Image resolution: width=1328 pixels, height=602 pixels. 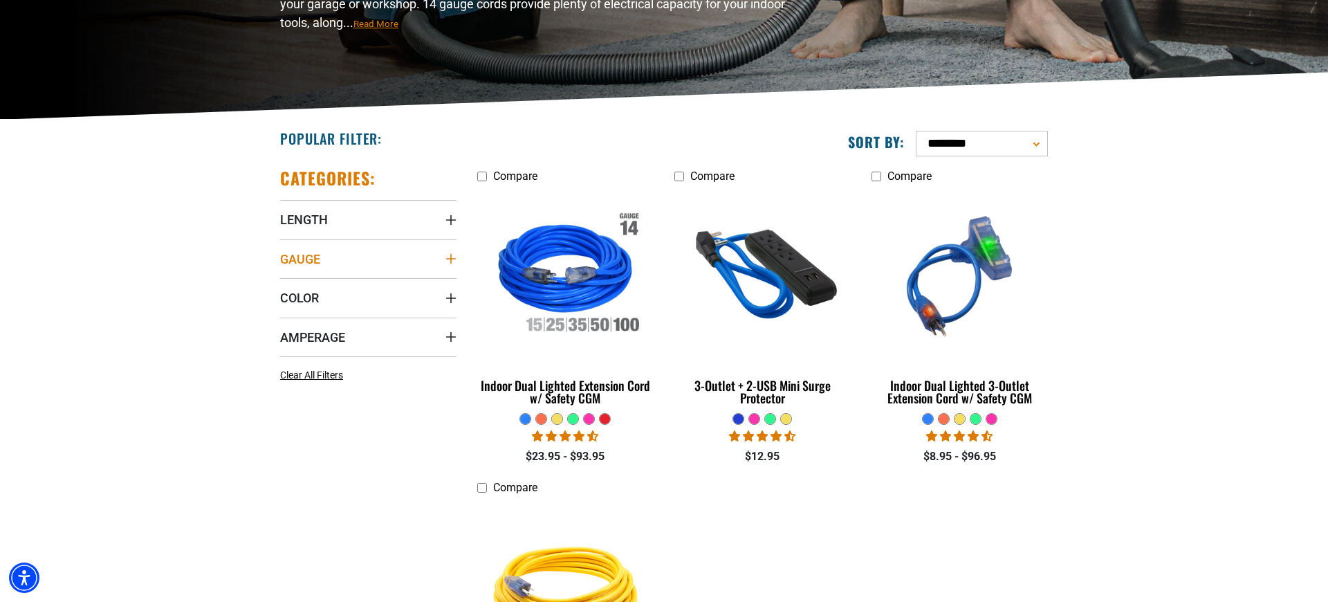 What do you see at coordinates (304, 219) in the screenshot?
I see `span: Length` at bounding box center [304, 219].